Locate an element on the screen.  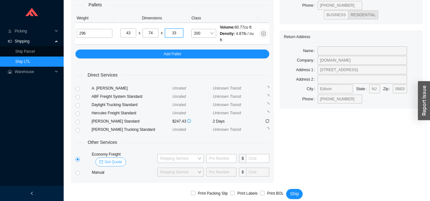
span: Ship is located at coordinates (294, 194).